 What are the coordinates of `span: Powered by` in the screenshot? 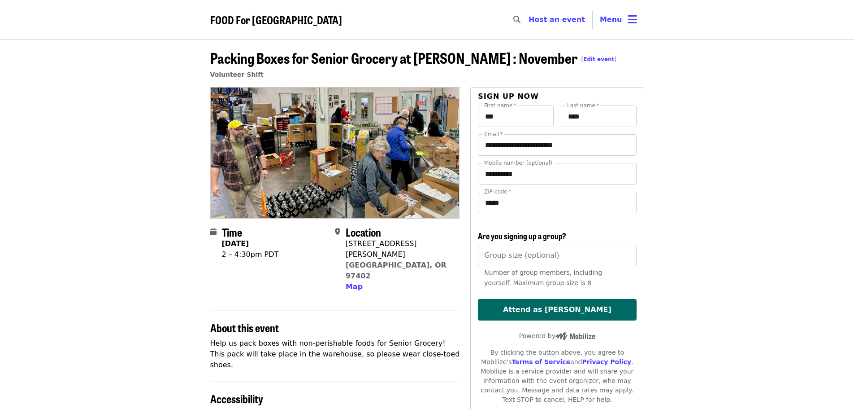 It's located at (557, 335).